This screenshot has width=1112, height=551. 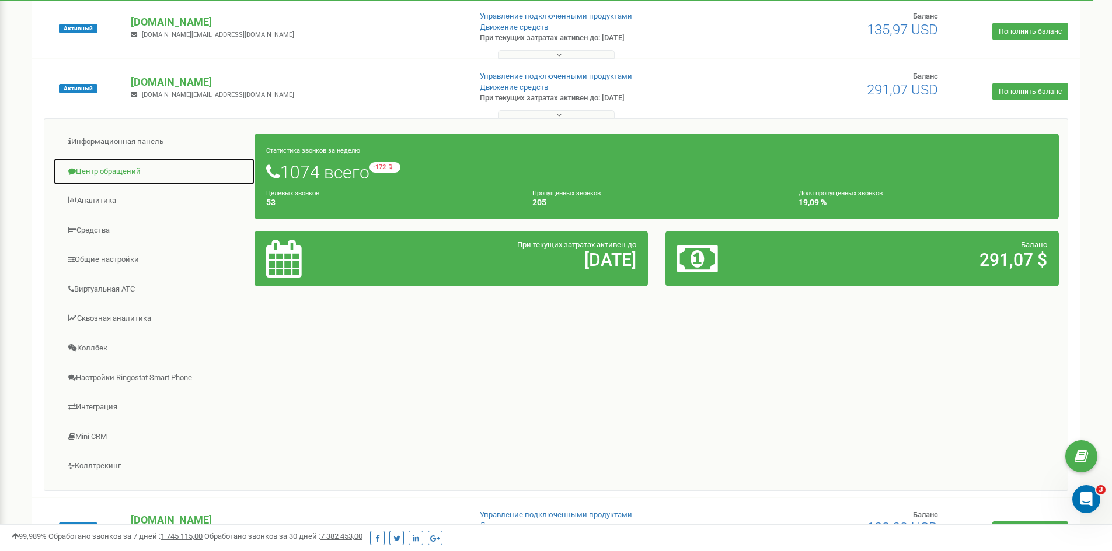 What do you see at coordinates (577, 245) in the screenshot?
I see `span: При текущих затратах активен до` at bounding box center [577, 245].